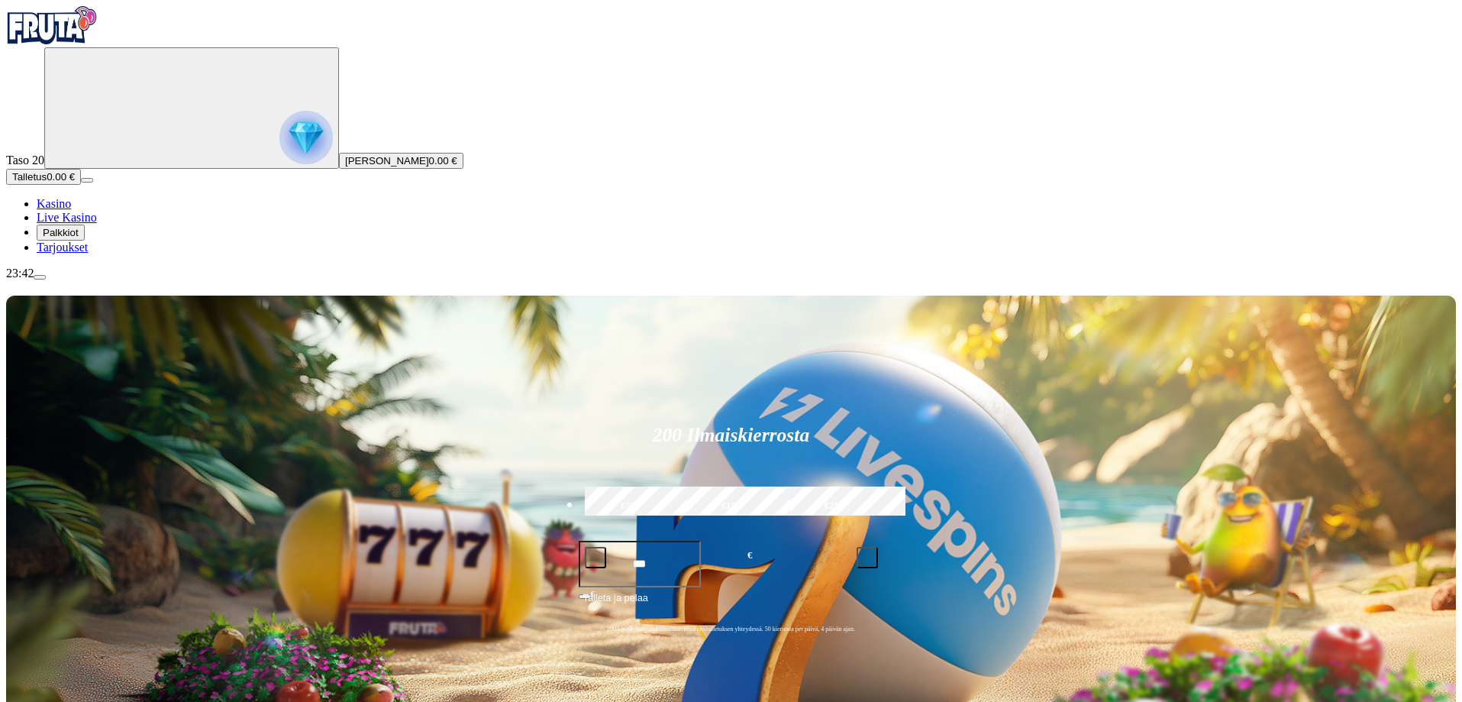  What do you see at coordinates (60, 232) in the screenshot?
I see `button: Palkkiot` at bounding box center [60, 232].